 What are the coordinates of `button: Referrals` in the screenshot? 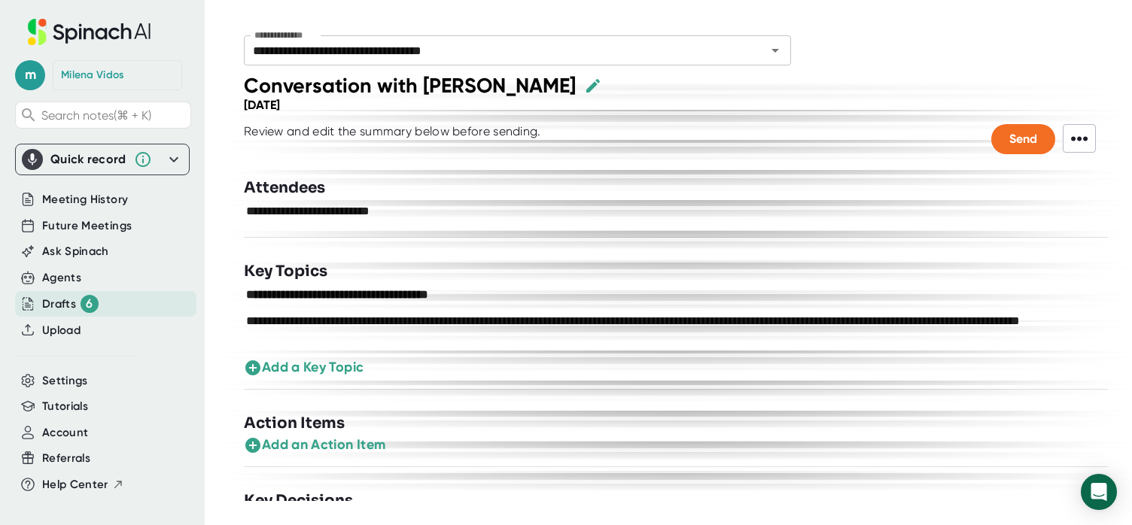 It's located at (66, 458).